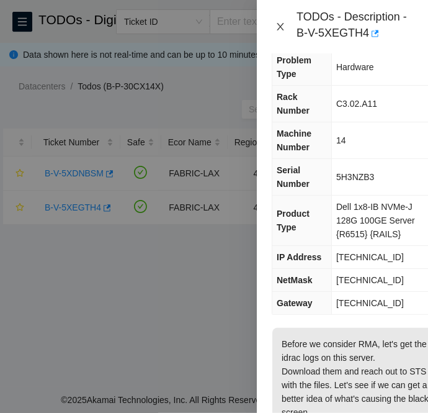 The height and width of the screenshot is (413, 428). What do you see at coordinates (357, 104) in the screenshot?
I see `span: C3.02.A11` at bounding box center [357, 104].